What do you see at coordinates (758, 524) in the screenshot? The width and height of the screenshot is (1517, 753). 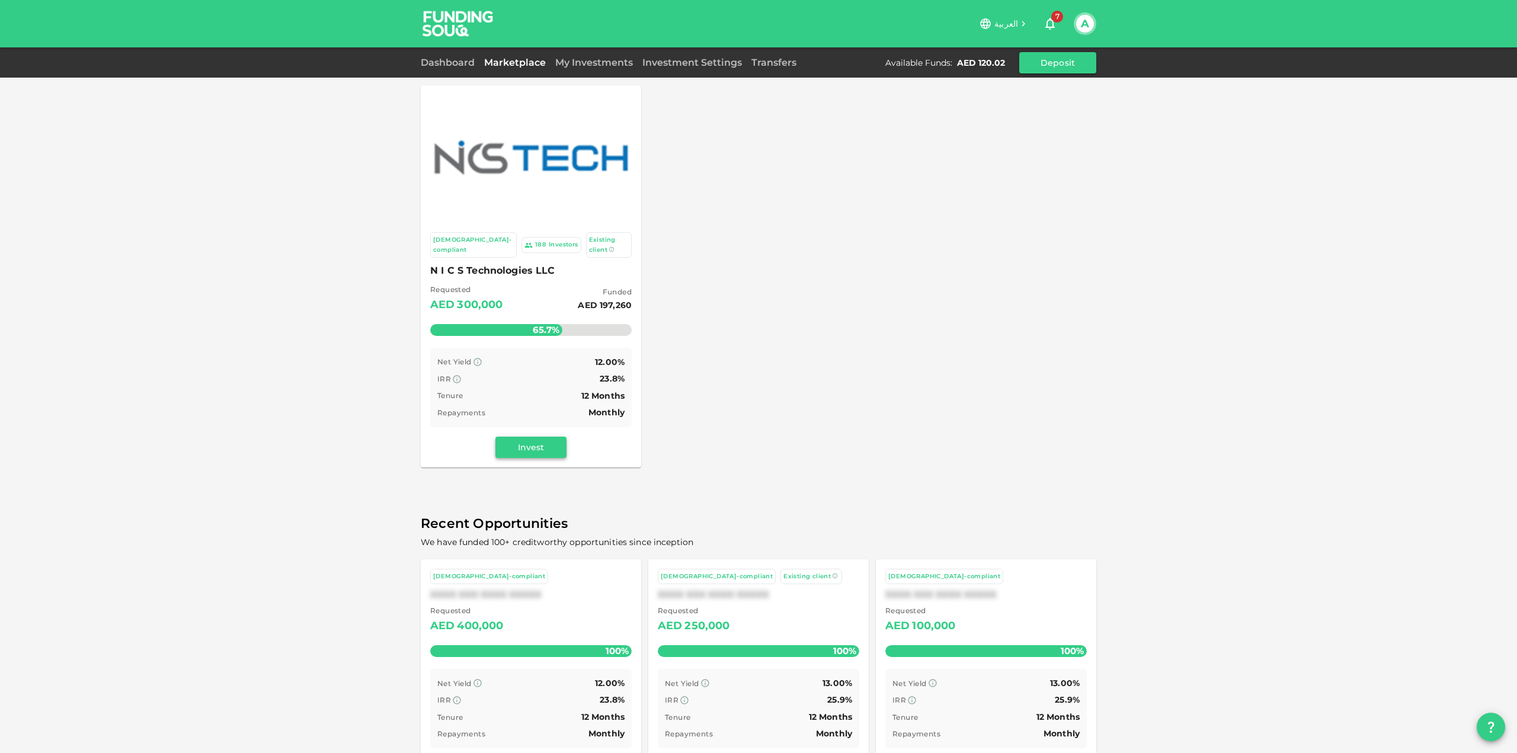 I see `span: Recent Opportunities` at bounding box center [758, 524].